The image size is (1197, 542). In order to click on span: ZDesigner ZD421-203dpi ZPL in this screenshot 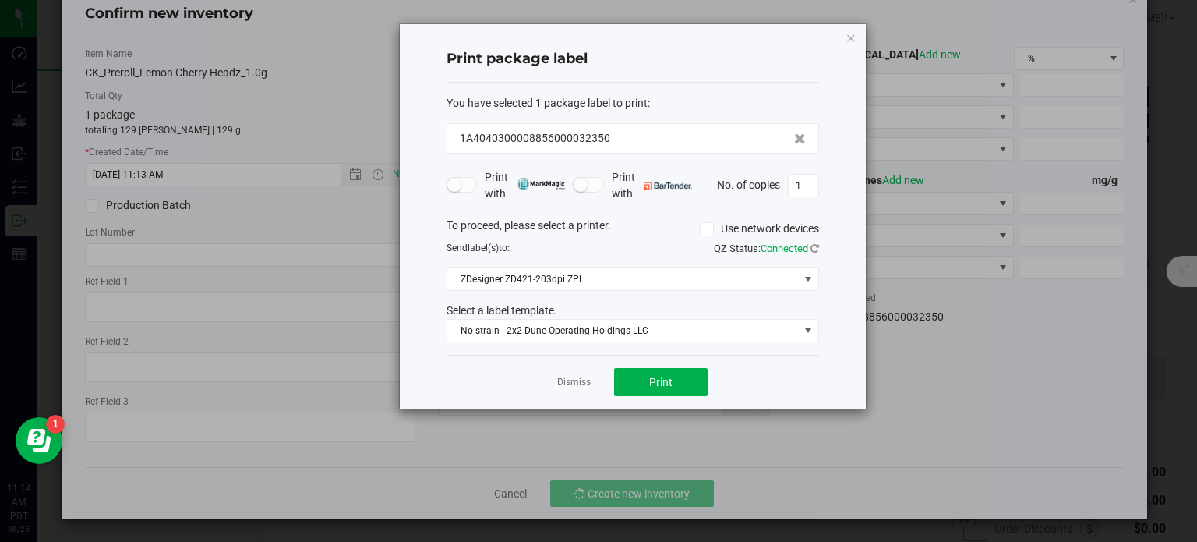, I will do `click(623, 279)`.